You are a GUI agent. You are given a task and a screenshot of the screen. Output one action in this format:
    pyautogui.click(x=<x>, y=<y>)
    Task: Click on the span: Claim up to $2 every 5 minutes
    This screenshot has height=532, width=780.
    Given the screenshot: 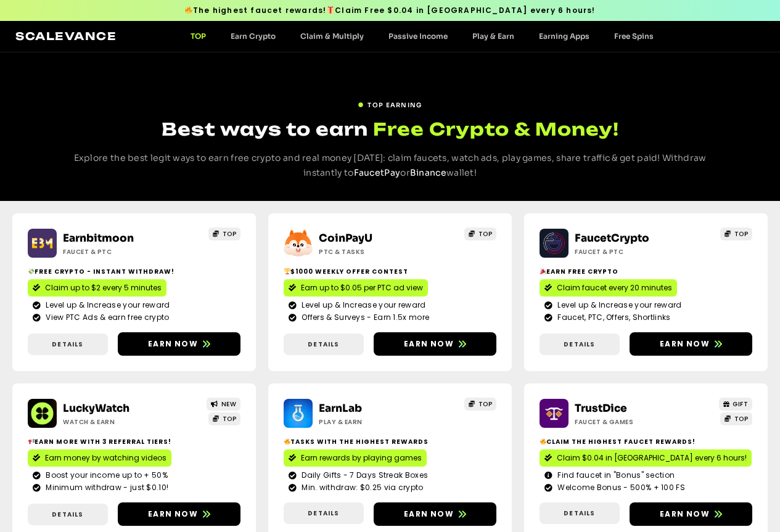 What is the action you would take?
    pyautogui.click(x=103, y=288)
    